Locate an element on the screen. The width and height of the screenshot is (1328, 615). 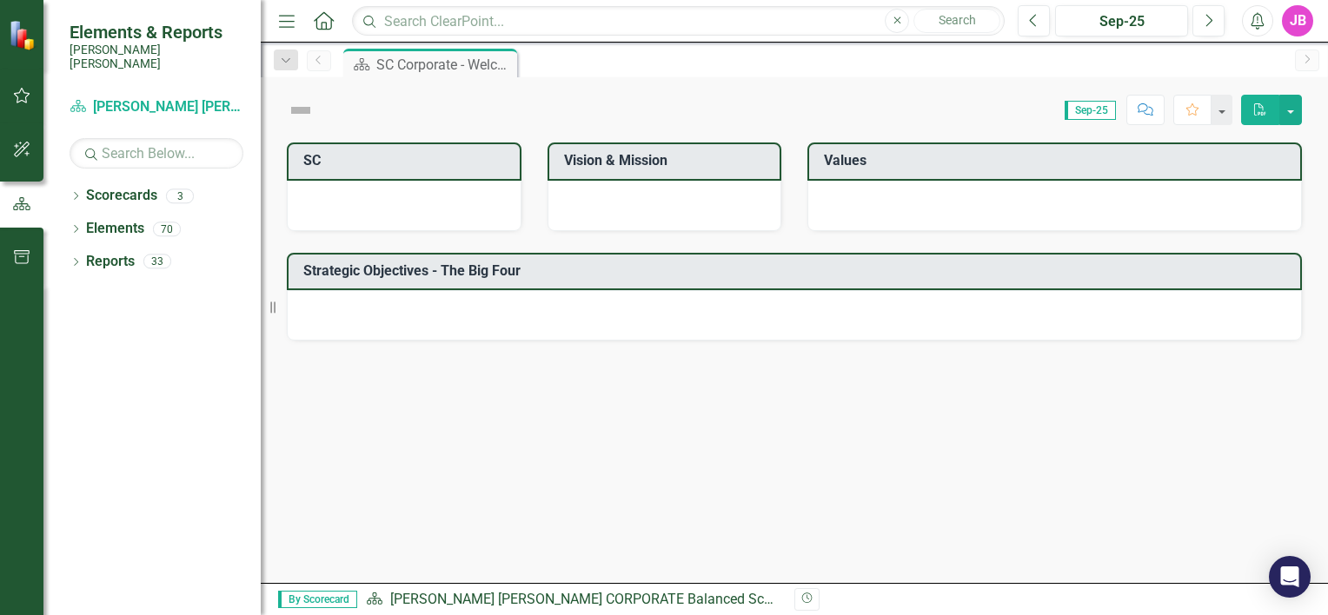
div: 3 is located at coordinates (180, 196).